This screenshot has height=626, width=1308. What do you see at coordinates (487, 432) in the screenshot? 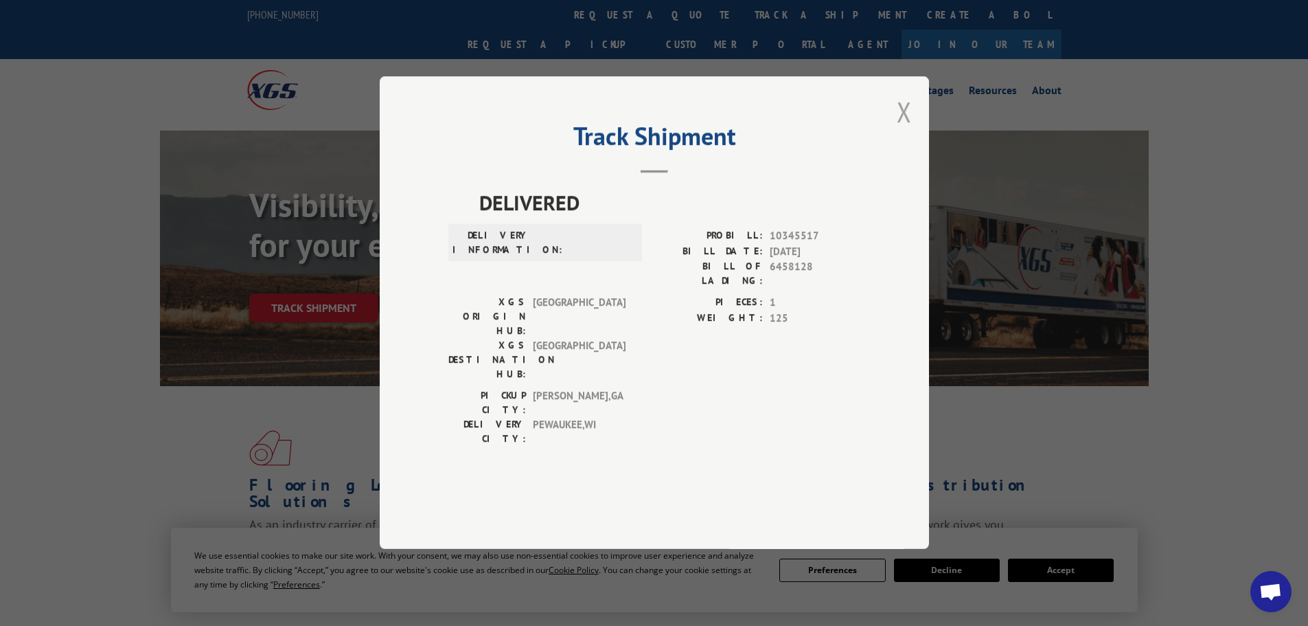
I see `label: DELIVERY CITY:` at bounding box center [487, 432].